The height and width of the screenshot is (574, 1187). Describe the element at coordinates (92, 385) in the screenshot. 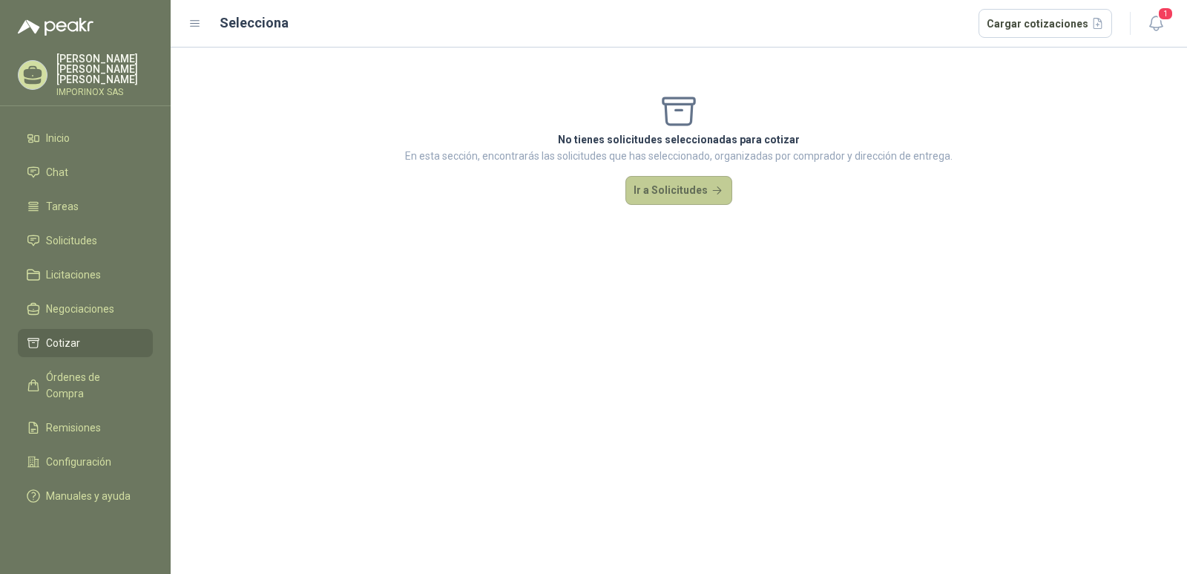

I see `span: Órdenes de Compra` at that location.